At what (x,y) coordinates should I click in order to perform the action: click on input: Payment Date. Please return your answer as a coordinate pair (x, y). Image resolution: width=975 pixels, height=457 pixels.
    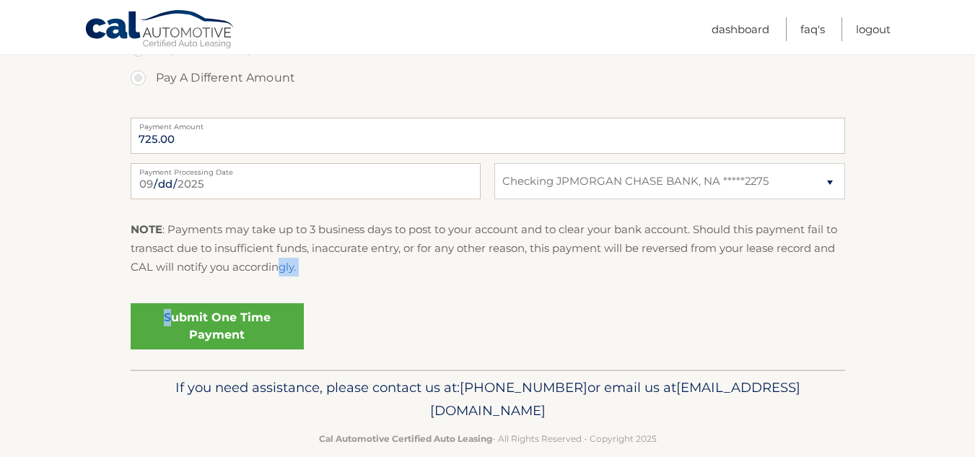
    Looking at the image, I should click on (305, 181).